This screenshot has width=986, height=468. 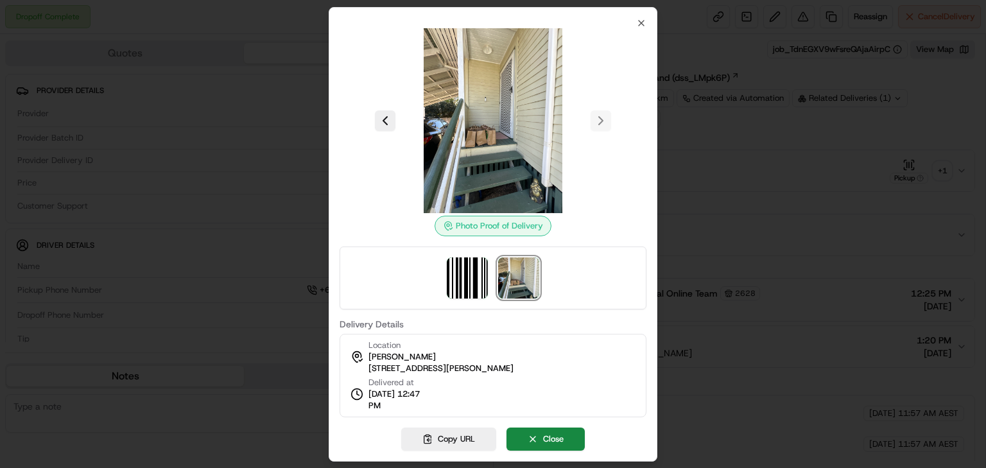 What do you see at coordinates (519, 278) in the screenshot?
I see `button: photo_proof_of_delivery image` at bounding box center [519, 278].